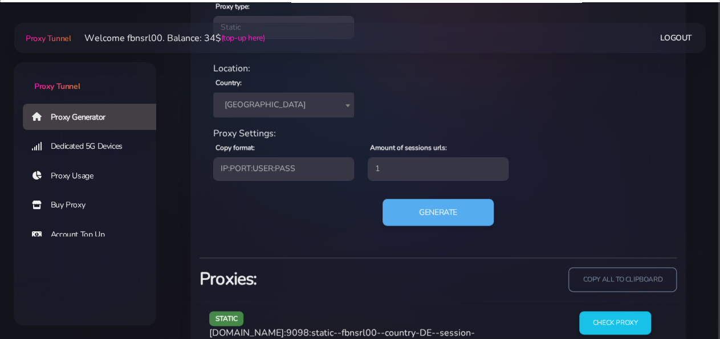 The height and width of the screenshot is (339, 720). Describe the element at coordinates (228, 83) in the screenshot. I see `label: Country:` at that location.